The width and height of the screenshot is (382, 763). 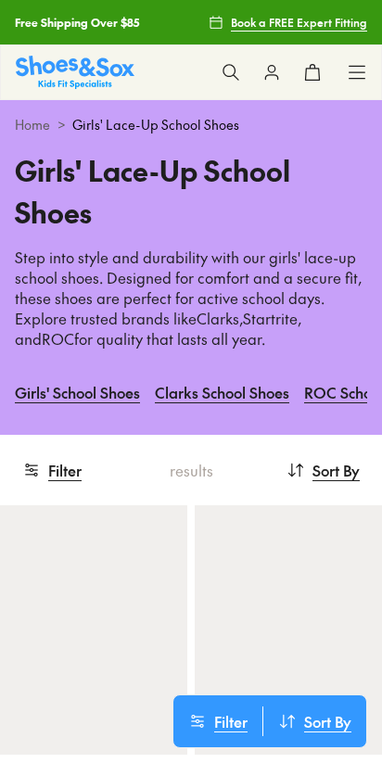 What do you see at coordinates (191, 191) in the screenshot?
I see `h1: Girls' Lace-Up School Shoes` at bounding box center [191, 191].